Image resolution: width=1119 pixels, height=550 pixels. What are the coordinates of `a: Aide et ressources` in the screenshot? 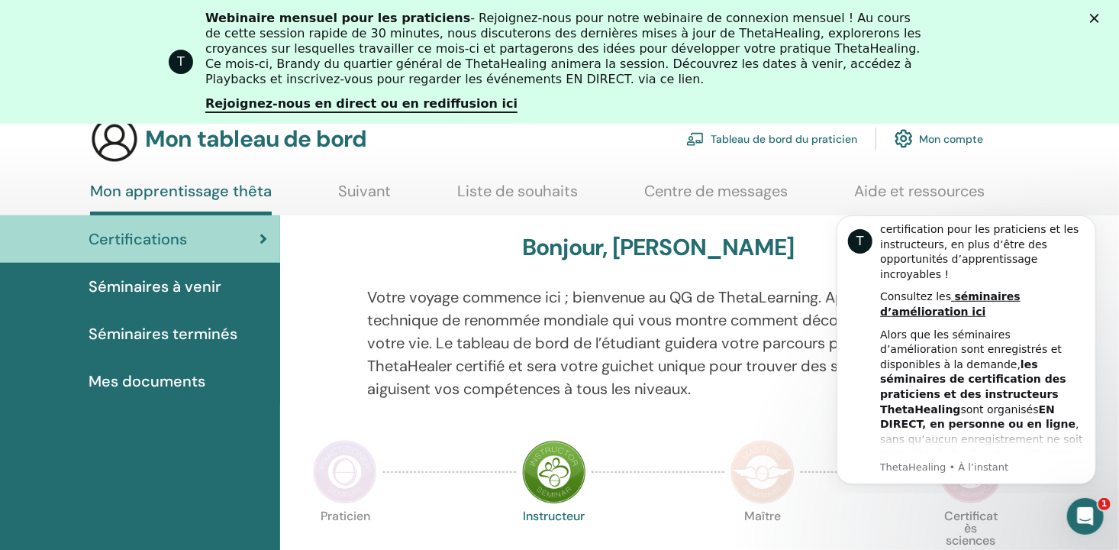 It's located at (919, 196).